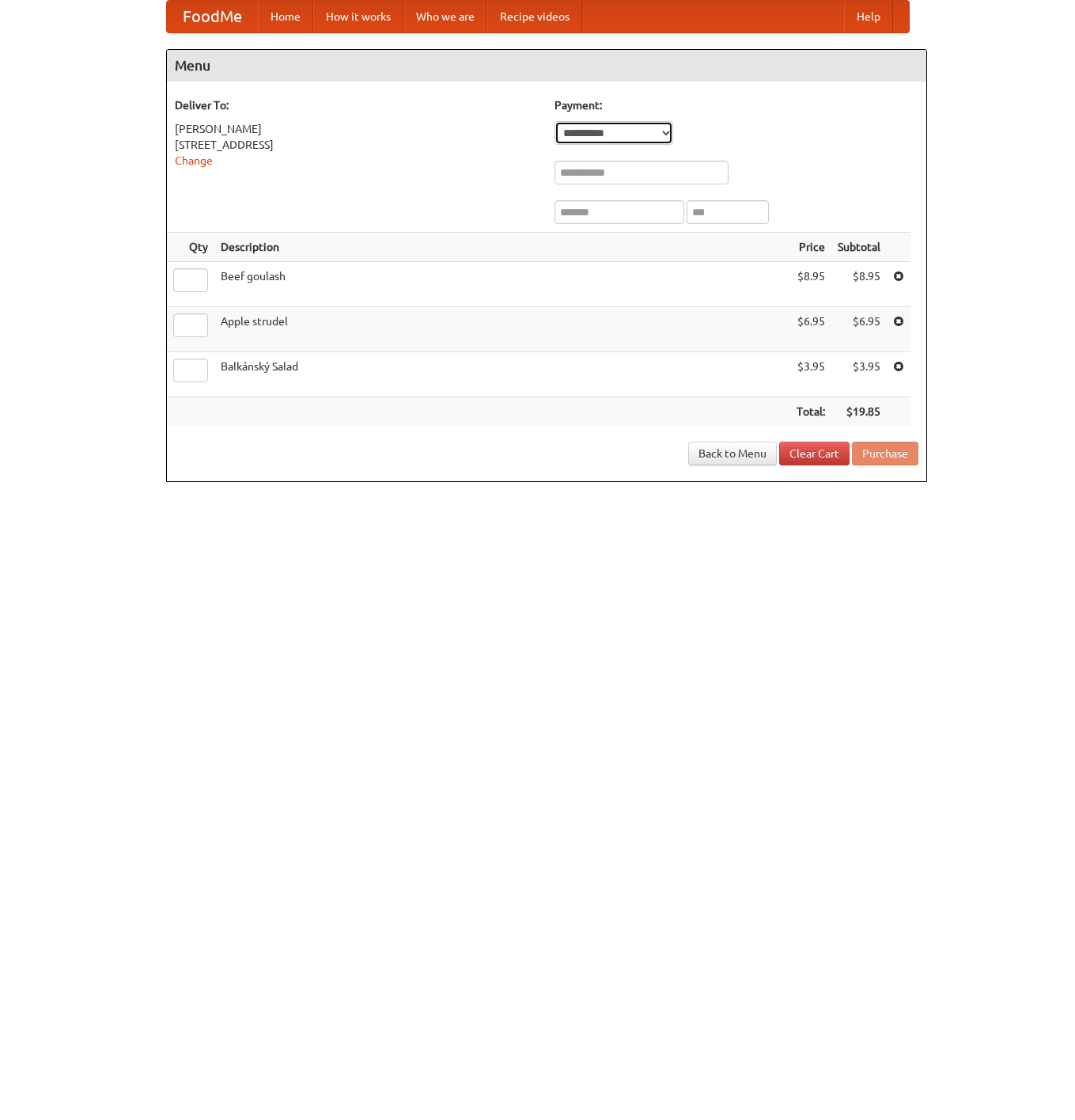 Image resolution: width=1075 pixels, height=1120 pixels. I want to click on th: Price, so click(810, 247).